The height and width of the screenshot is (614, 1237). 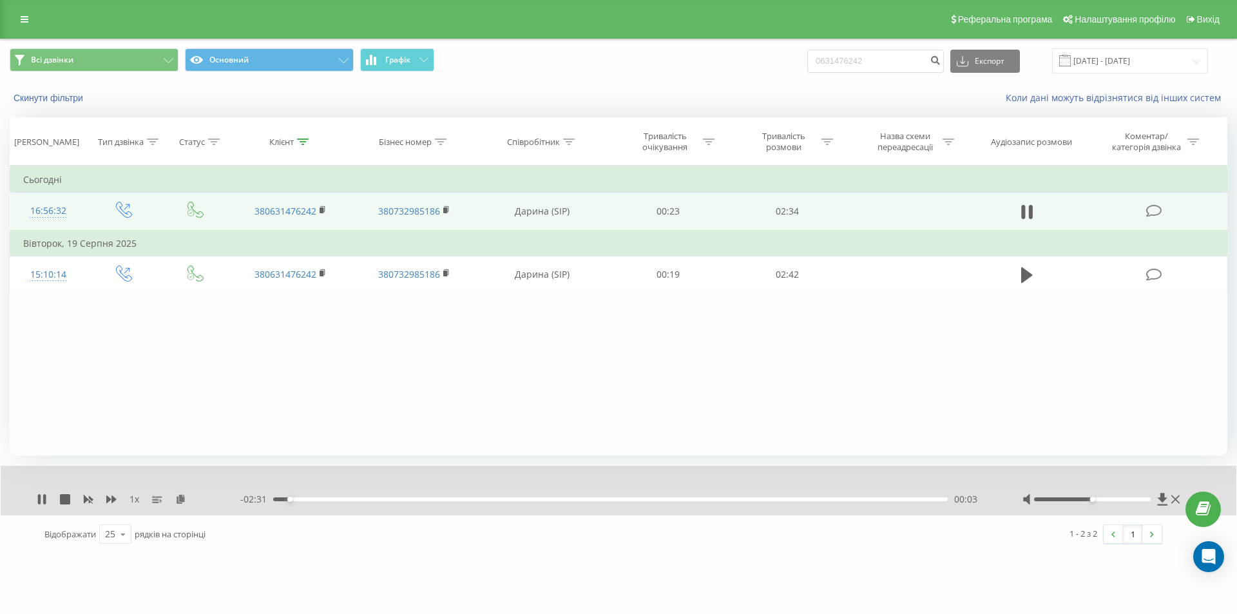 I want to click on div: 15:10:14, so click(x=48, y=275).